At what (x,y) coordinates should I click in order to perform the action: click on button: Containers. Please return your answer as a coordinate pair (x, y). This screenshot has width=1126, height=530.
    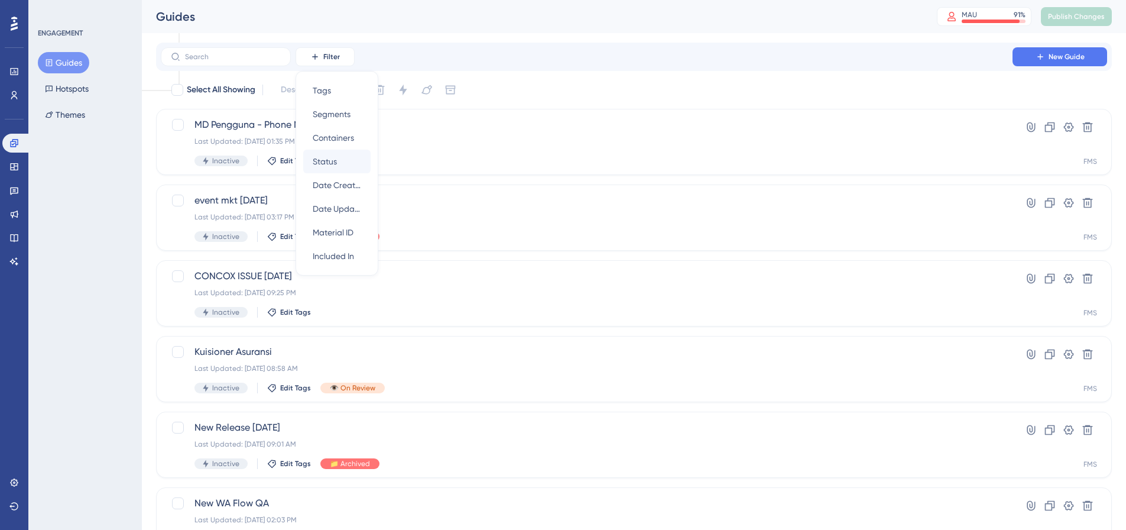
    Looking at the image, I should click on (337, 138).